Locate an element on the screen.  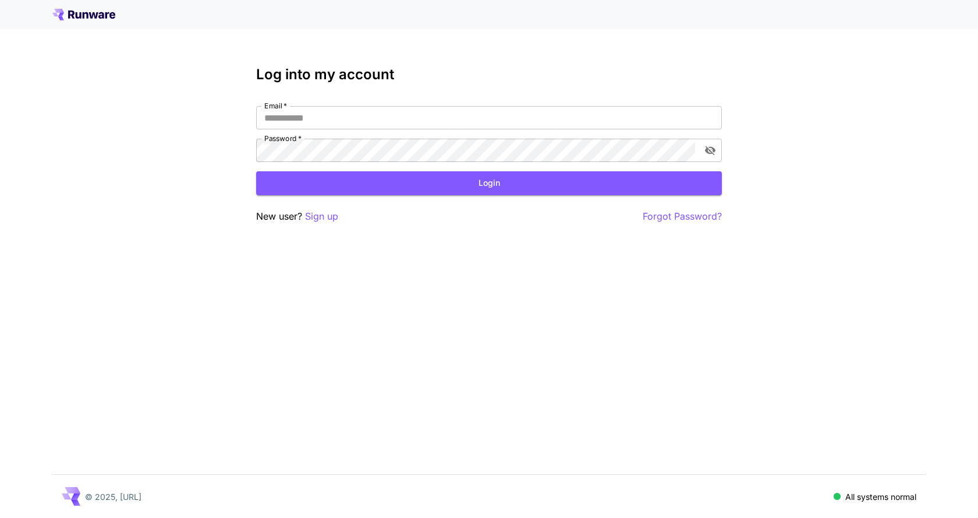
button: toggle password visibility is located at coordinates (710, 150).